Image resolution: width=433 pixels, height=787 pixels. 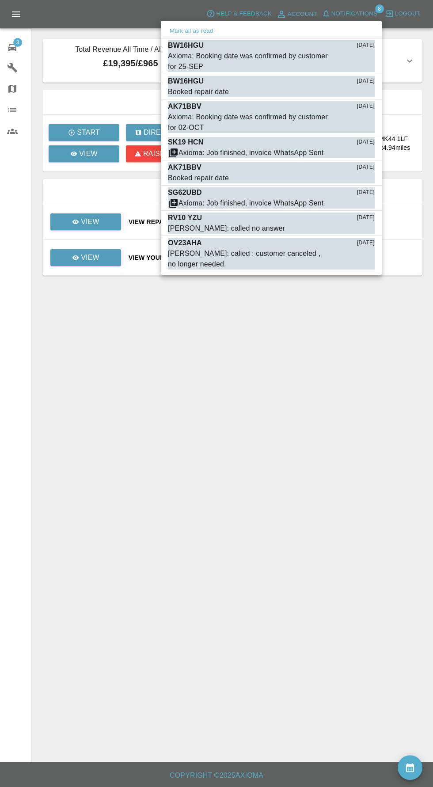 I want to click on p: SG62UBD, so click(x=185, y=193).